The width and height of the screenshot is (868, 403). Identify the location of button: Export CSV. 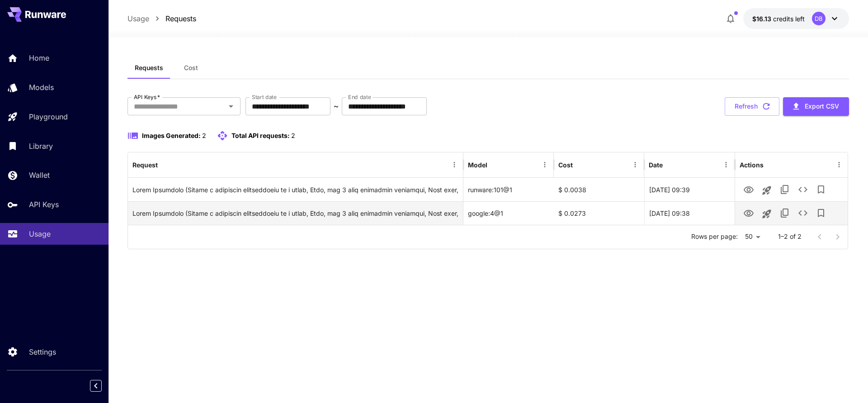
(816, 106).